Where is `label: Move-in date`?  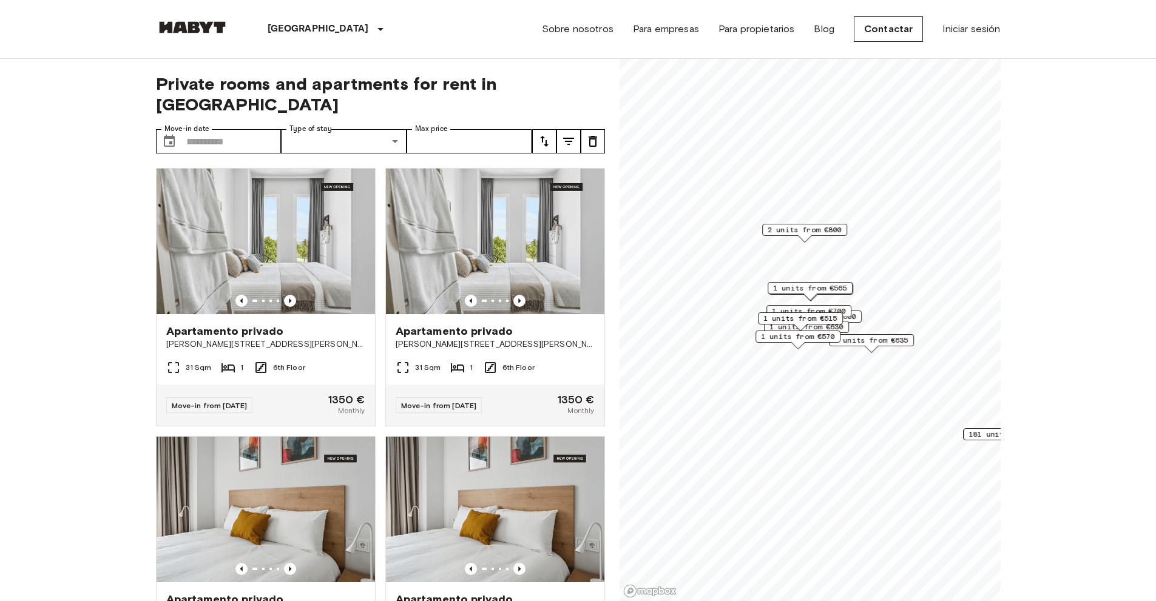 label: Move-in date is located at coordinates (187, 129).